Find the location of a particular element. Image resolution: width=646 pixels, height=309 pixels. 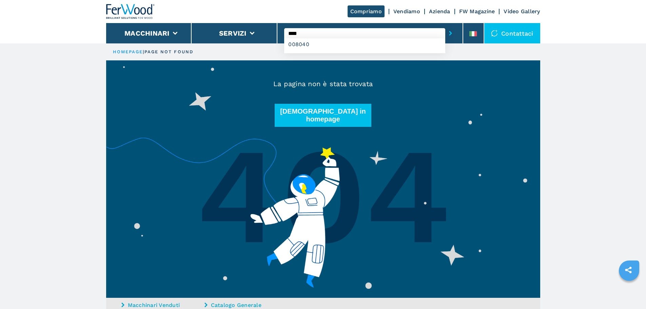

a: Azienda is located at coordinates (440, 11).